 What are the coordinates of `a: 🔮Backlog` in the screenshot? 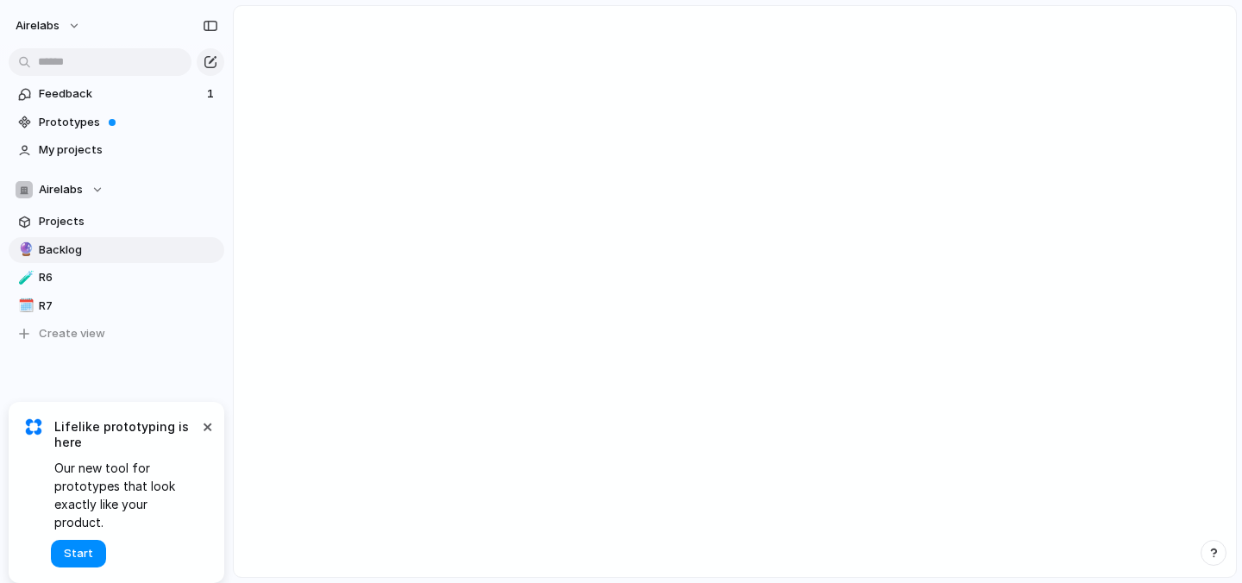 It's located at (116, 250).